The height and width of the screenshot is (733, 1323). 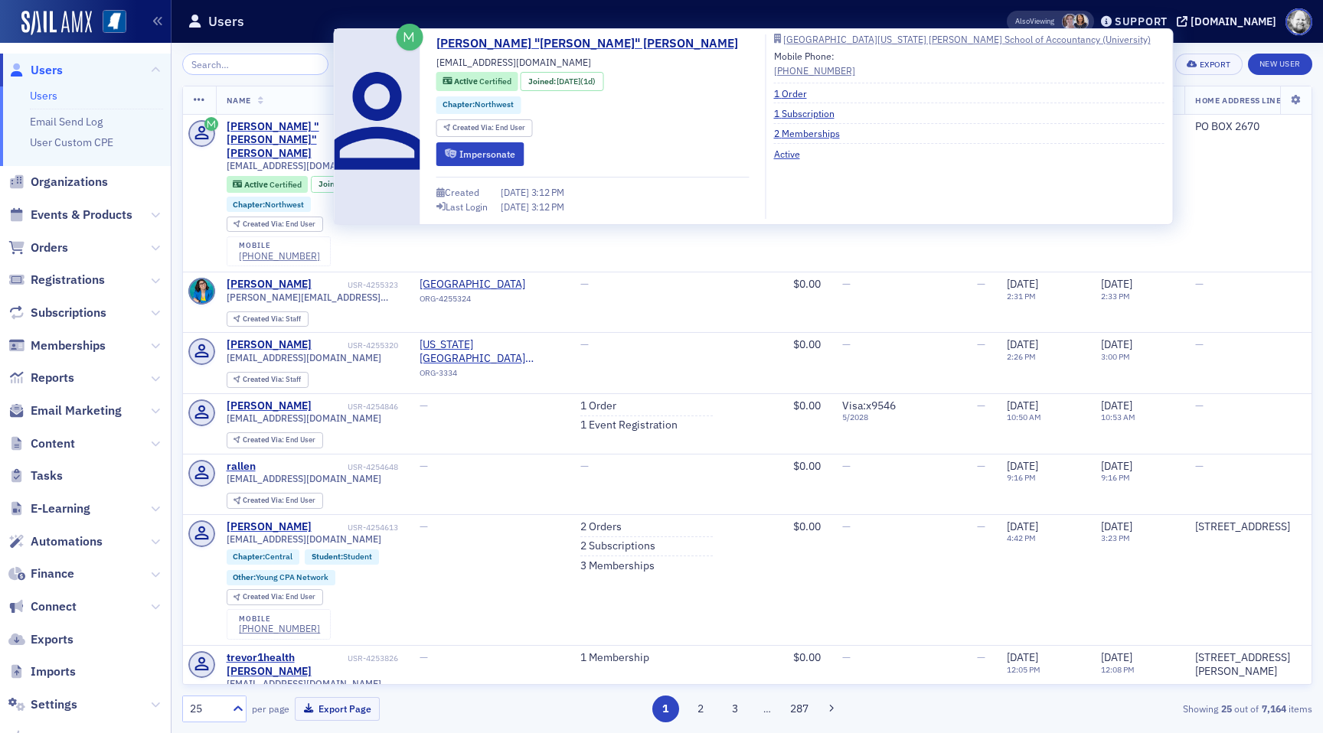 What do you see at coordinates (476, 82) in the screenshot?
I see `a: Active Certified` at bounding box center [476, 82].